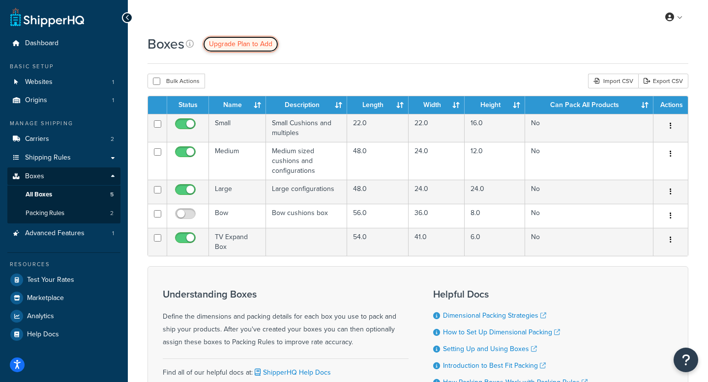 Image resolution: width=708 pixels, height=382 pixels. Describe the element at coordinates (64, 158) in the screenshot. I see `li: Shipping Rules` at that location.